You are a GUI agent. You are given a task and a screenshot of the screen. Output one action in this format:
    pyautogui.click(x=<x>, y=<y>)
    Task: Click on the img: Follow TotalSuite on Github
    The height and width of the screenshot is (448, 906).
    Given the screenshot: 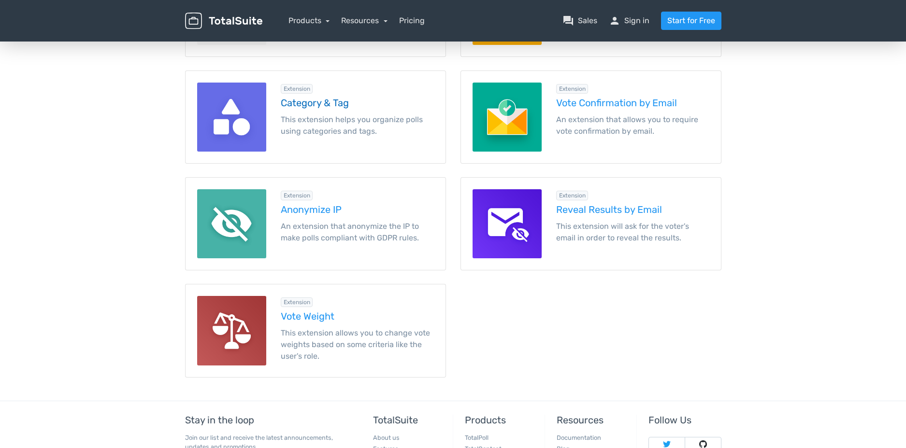 What is the action you would take?
    pyautogui.click(x=703, y=444)
    